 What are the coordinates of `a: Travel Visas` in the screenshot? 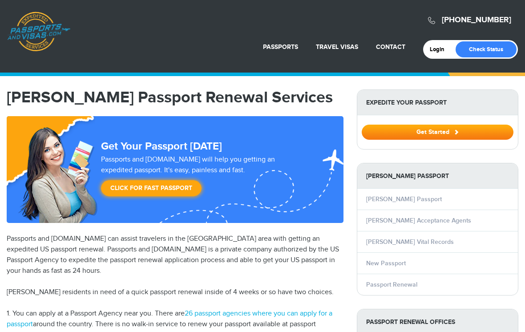 It's located at (337, 47).